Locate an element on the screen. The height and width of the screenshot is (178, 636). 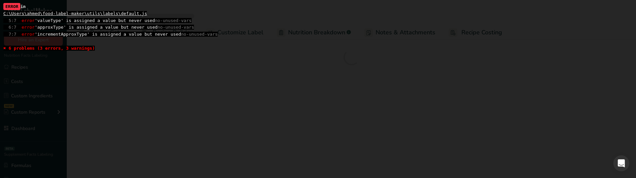
span: 'approxType' is assigned a value but never used is located at coordinates (98, 27).